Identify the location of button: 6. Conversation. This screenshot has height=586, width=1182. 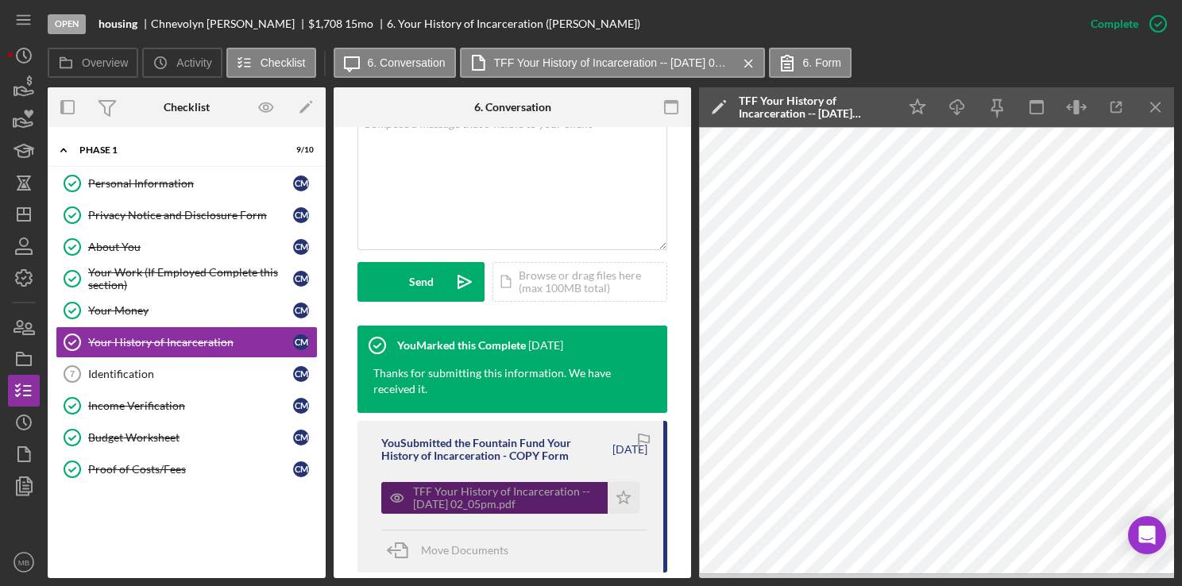
(395, 63).